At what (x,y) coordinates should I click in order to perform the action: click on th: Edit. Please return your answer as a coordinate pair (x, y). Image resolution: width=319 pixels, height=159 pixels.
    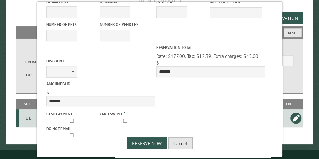
    Looking at the image, I should click on (289, 104).